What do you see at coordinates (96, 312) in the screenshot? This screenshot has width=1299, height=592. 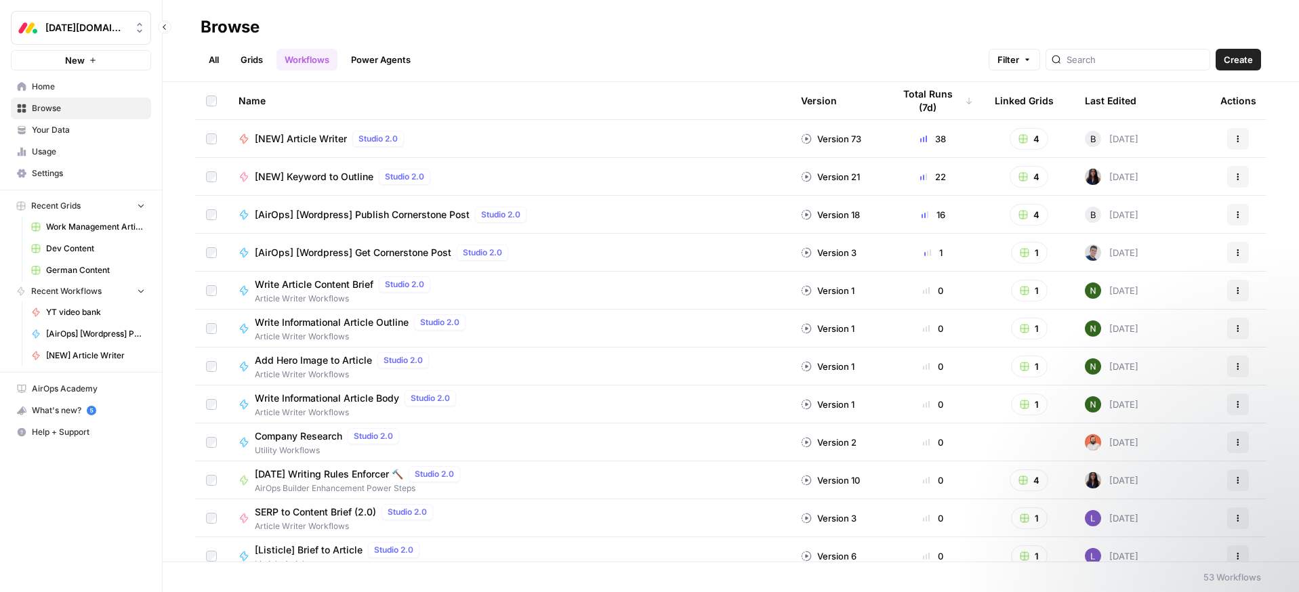 I see `span: YT video bank` at bounding box center [96, 312].